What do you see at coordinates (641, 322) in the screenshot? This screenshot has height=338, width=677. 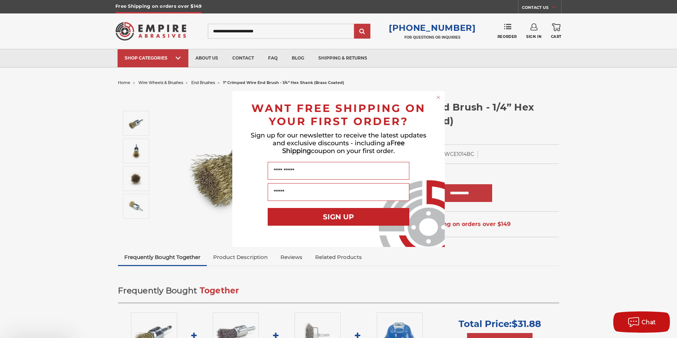 I see `button: Chat` at bounding box center [641, 322].